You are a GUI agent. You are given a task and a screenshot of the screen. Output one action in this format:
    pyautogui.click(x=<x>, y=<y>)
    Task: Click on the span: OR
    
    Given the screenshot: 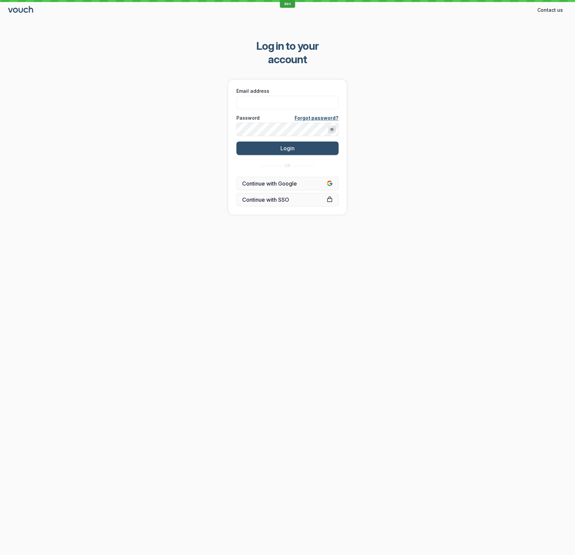 What is the action you would take?
    pyautogui.click(x=288, y=166)
    